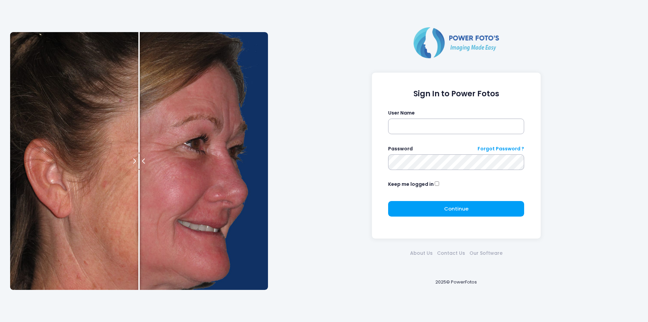 The height and width of the screenshot is (322, 648). I want to click on button: Continue, so click(456, 209).